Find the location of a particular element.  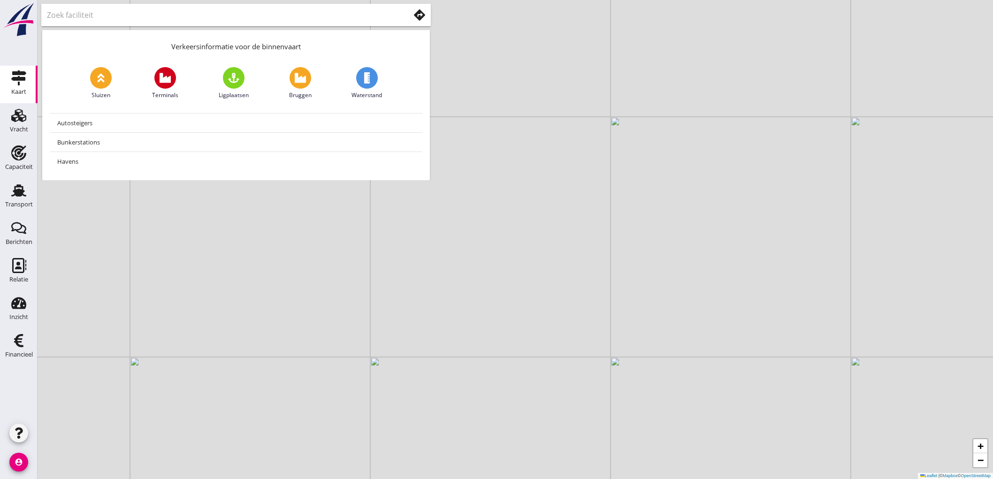

div: Vracht is located at coordinates (19, 129).